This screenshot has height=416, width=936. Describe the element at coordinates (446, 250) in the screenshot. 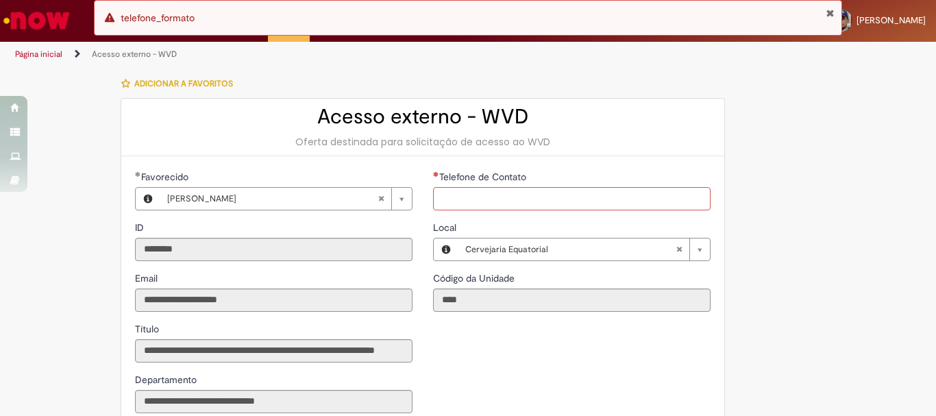

I see `button: Local, Visualizar este registro Cervejaria Equatorial` at that location.